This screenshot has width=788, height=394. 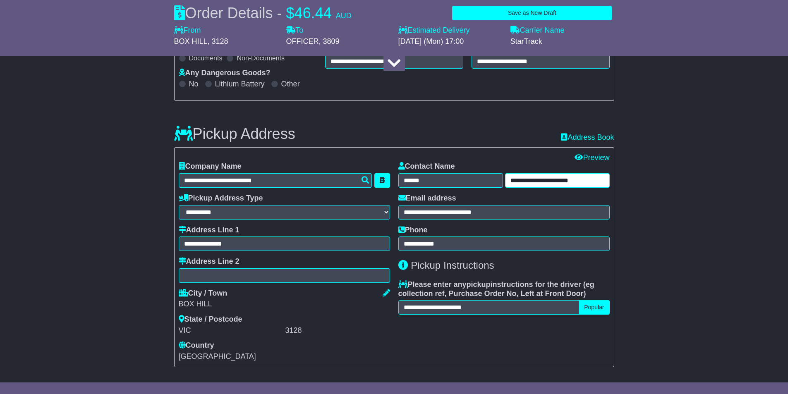 What do you see at coordinates (337, 331) in the screenshot?
I see `div: 3128` at bounding box center [337, 331].